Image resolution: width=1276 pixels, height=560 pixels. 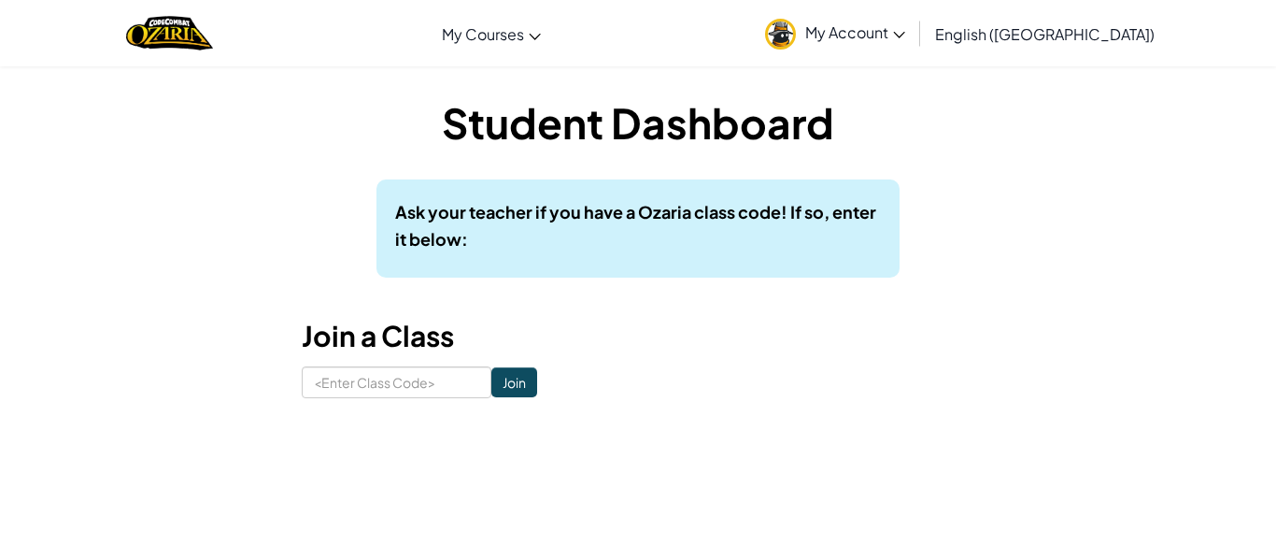 What do you see at coordinates (855, 32) in the screenshot?
I see `span: My Account` at bounding box center [855, 32].